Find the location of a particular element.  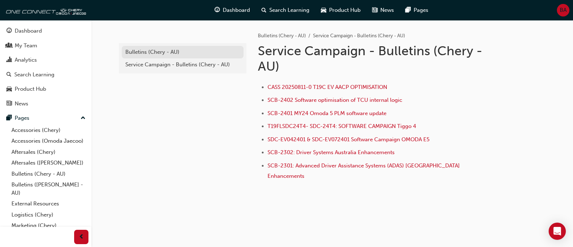

div: Bulletins (Chery - AU) is located at coordinates (183, 52).